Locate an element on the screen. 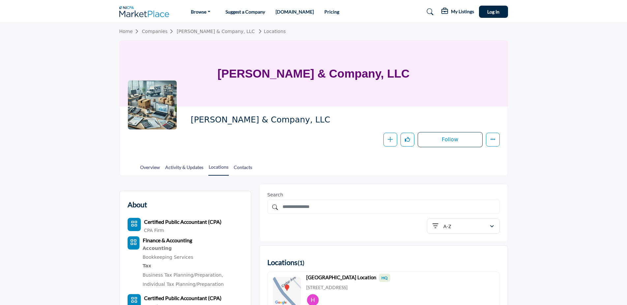 Image resolution: width=627 pixels, height=305 pixels. a: Companies is located at coordinates (159, 31).